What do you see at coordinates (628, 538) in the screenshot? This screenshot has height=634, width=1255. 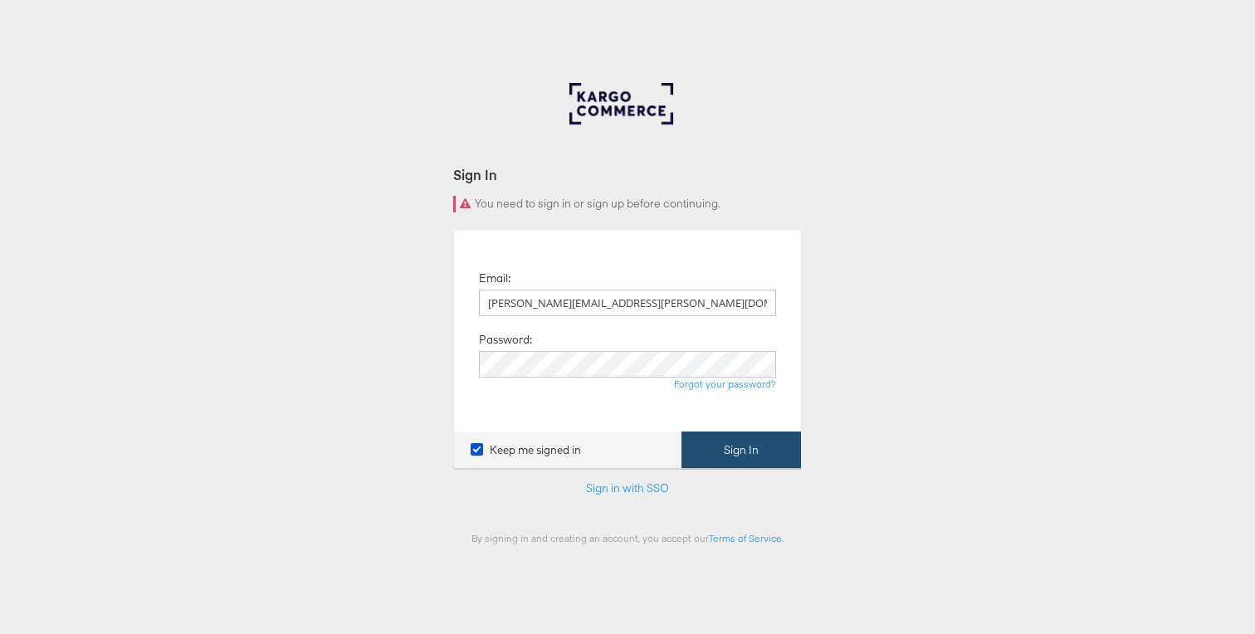 I see `div: By signing in and creating an account, you accept our .` at bounding box center [628, 538].